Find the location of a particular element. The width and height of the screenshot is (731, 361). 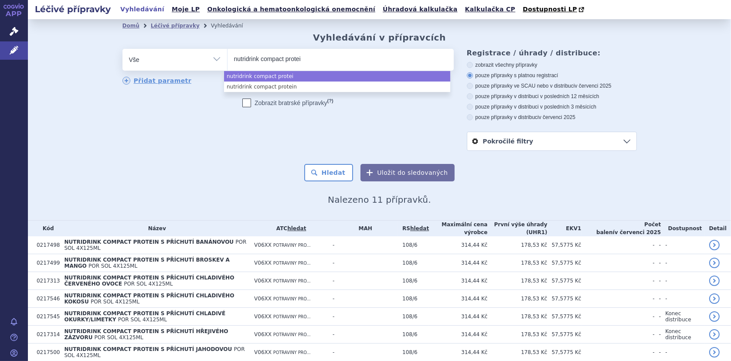

button: Uložit do sledovaných is located at coordinates (408, 173).